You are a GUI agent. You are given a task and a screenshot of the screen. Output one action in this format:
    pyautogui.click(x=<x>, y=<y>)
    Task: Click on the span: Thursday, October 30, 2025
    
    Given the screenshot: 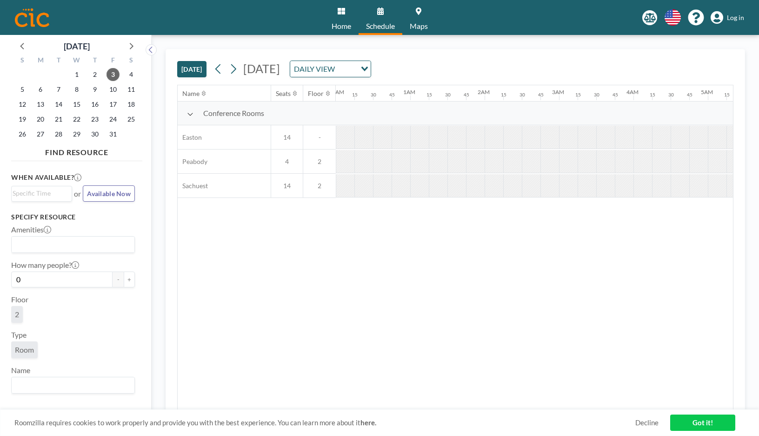 What is the action you would take?
    pyautogui.click(x=95, y=134)
    